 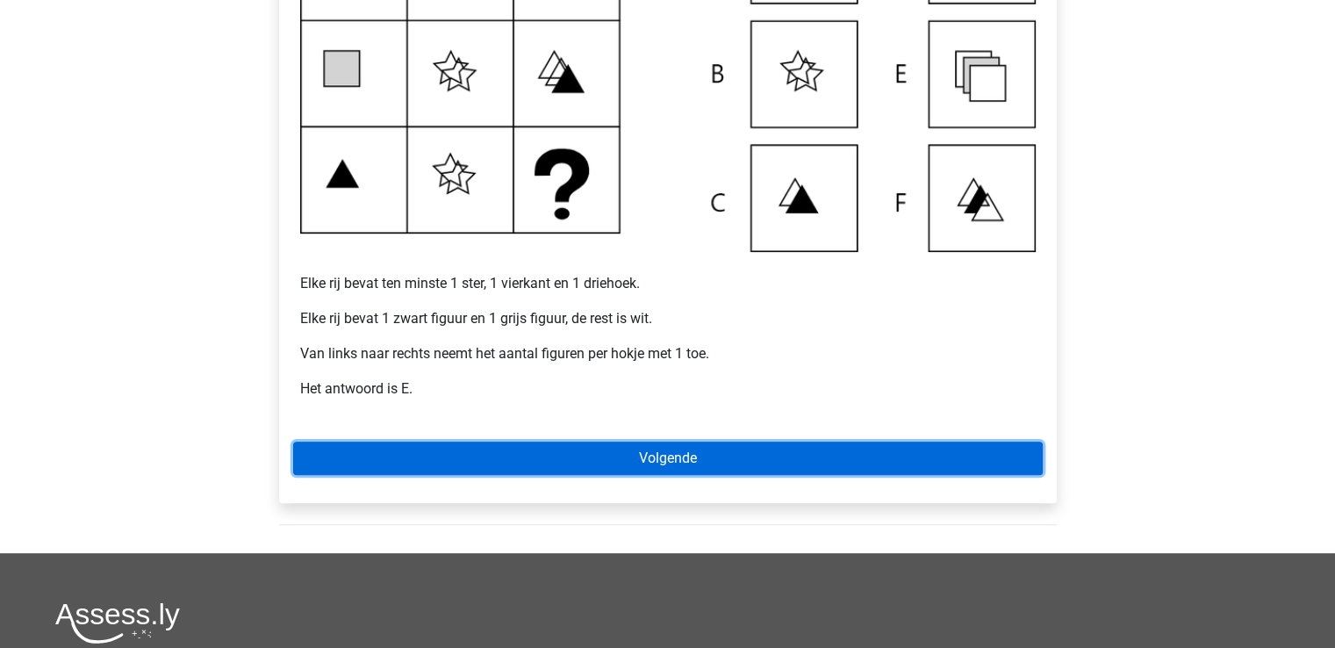 I want to click on img: Assessly logo, so click(x=118, y=622).